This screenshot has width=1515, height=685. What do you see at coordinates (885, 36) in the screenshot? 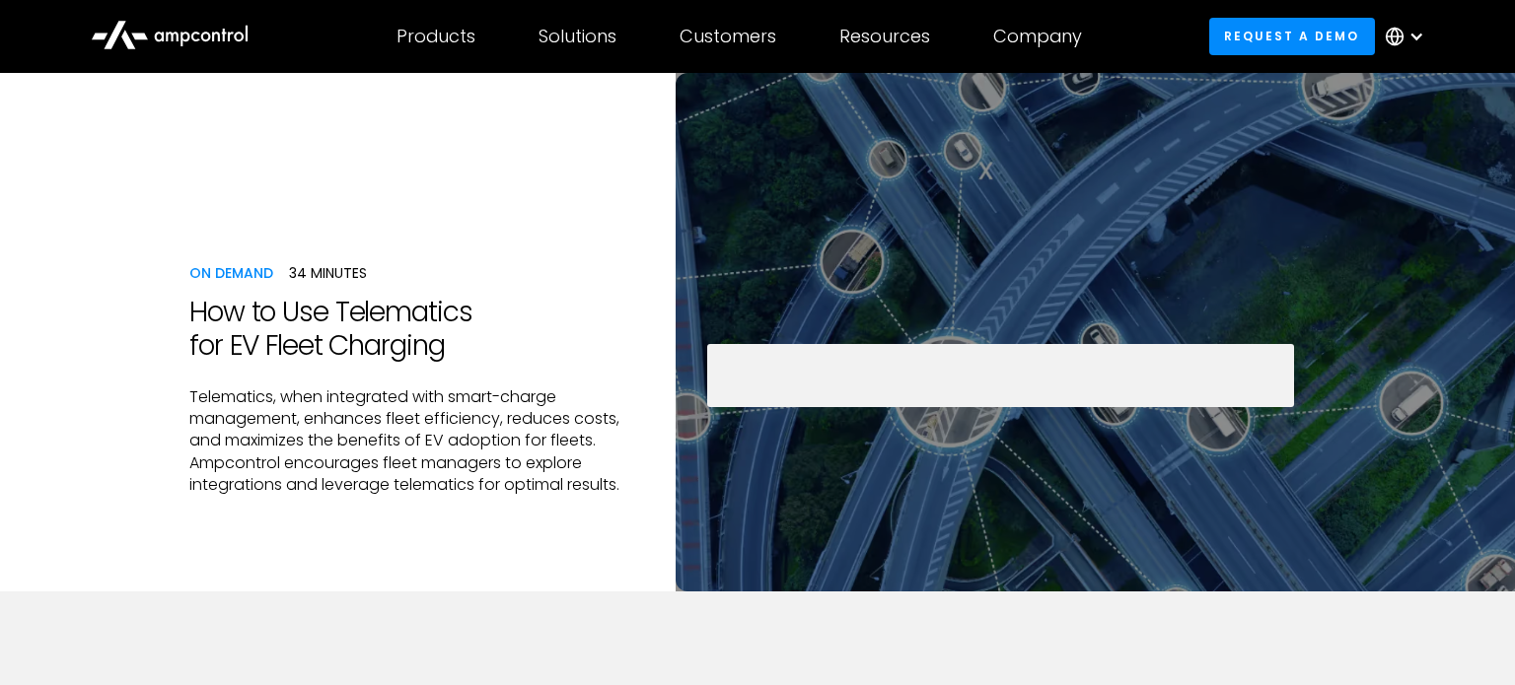
I see `div: Resources` at bounding box center [885, 36].